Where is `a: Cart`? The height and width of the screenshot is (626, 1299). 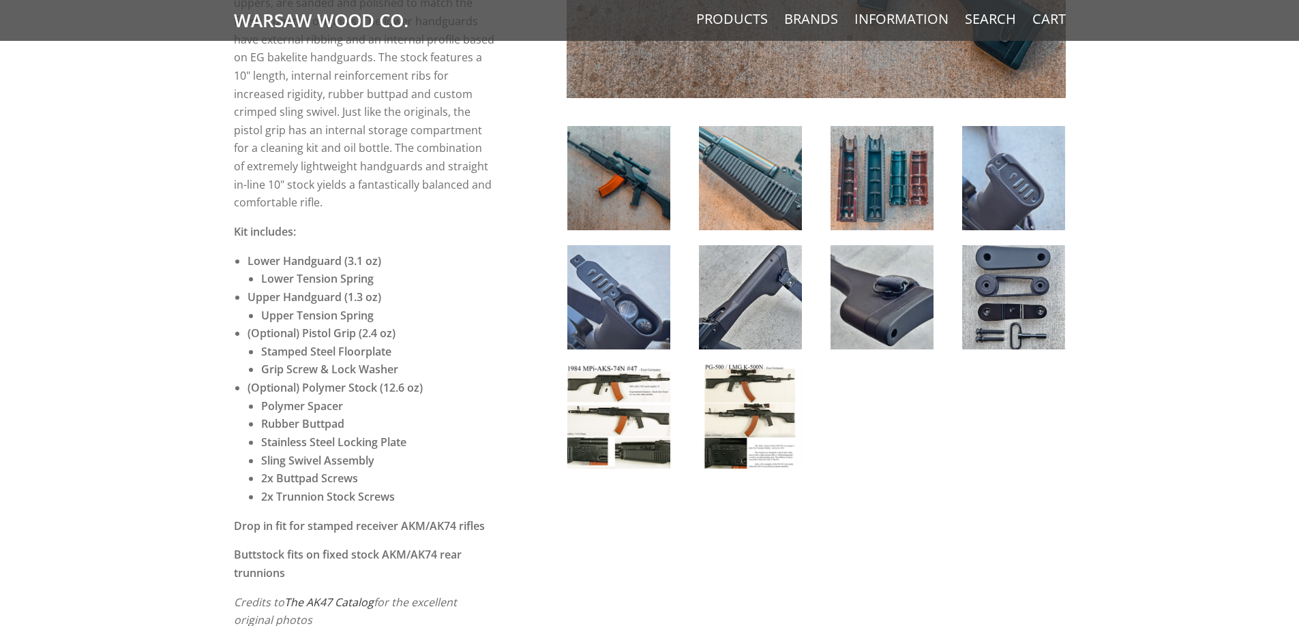 a: Cart is located at coordinates (1048, 19).